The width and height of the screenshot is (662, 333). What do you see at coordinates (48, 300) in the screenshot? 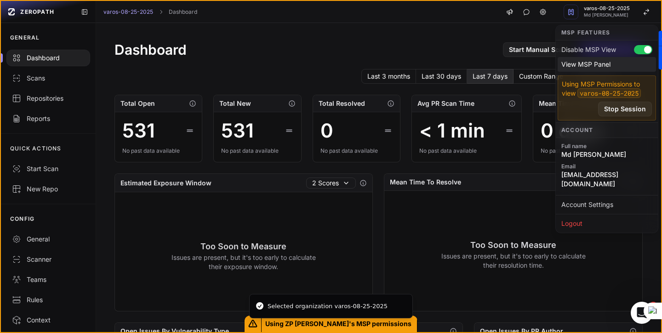
I see `a: Rules` at bounding box center [48, 300].